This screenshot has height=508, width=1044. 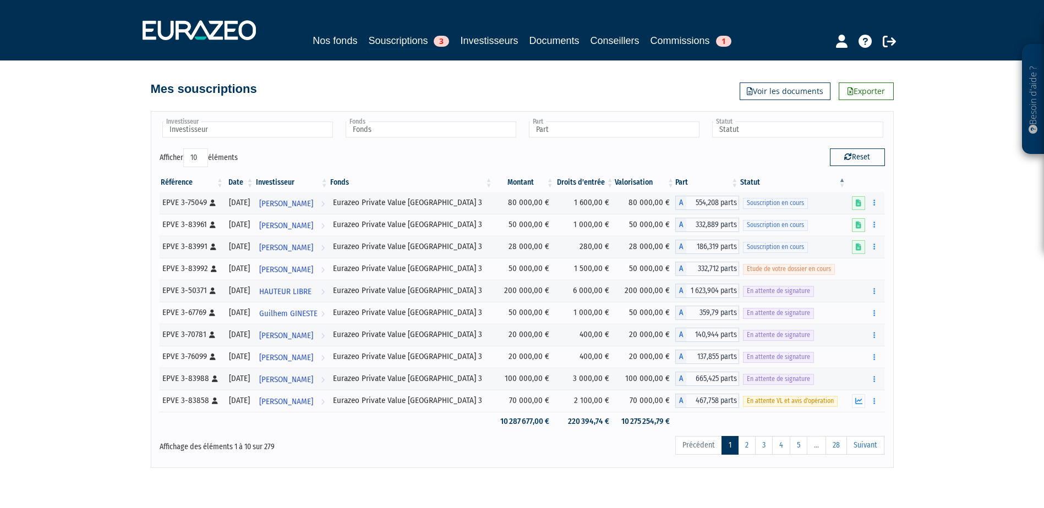 I want to click on span: Etude de votre dossier en cours, so click(x=789, y=269).